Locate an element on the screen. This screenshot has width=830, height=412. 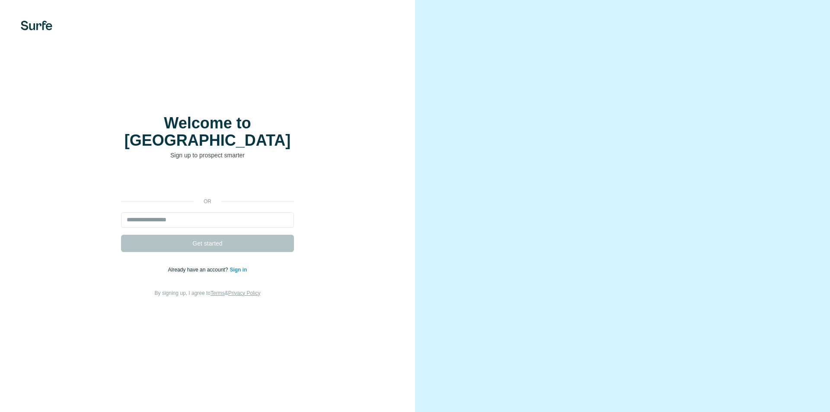
a: Privacy Policy is located at coordinates (244, 293).